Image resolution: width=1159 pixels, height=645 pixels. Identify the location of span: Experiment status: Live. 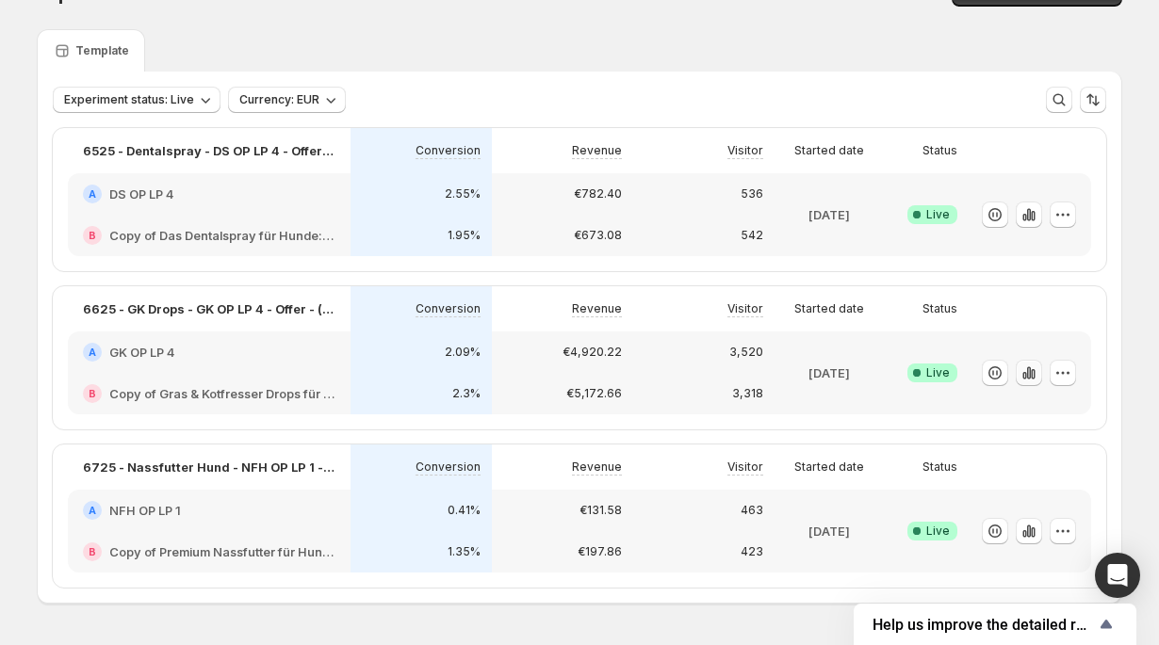
(129, 100).